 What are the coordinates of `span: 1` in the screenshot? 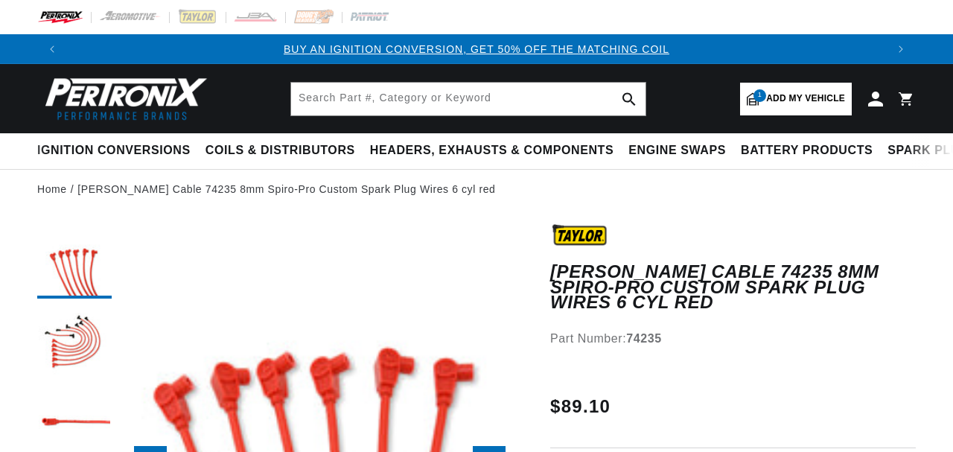 It's located at (759, 95).